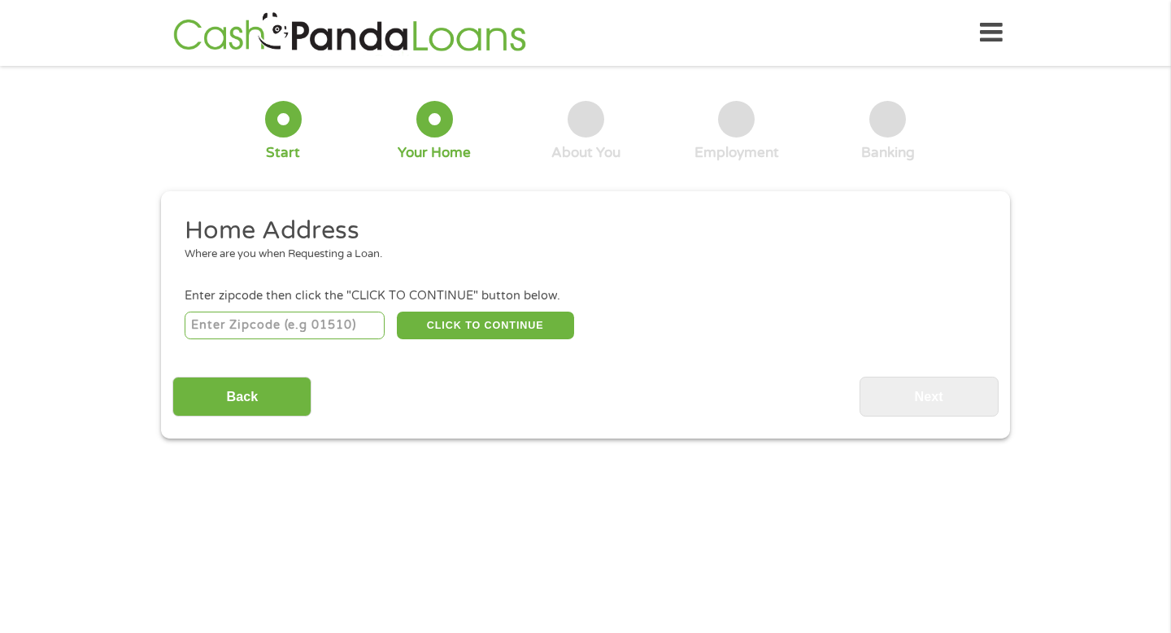 The width and height of the screenshot is (1171, 633). Describe the element at coordinates (737, 153) in the screenshot. I see `div: Employment` at that location.